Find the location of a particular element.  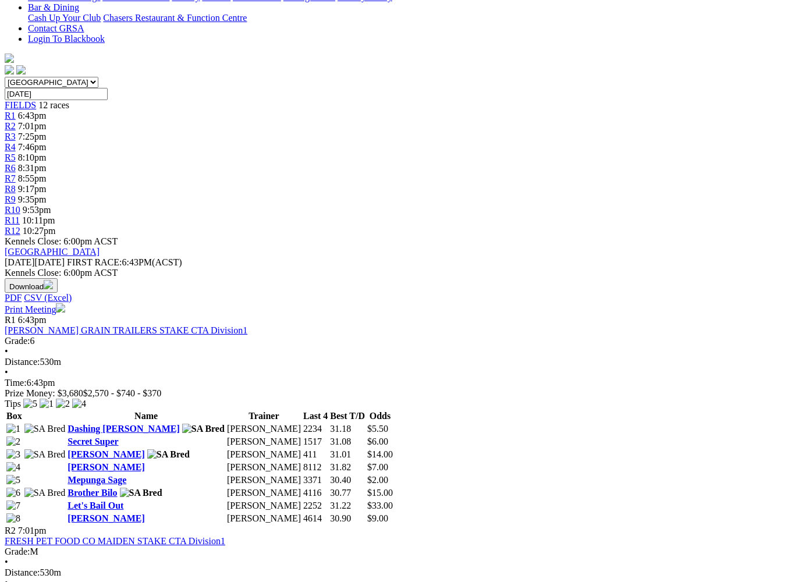

span: 10:27pm is located at coordinates (39, 231).